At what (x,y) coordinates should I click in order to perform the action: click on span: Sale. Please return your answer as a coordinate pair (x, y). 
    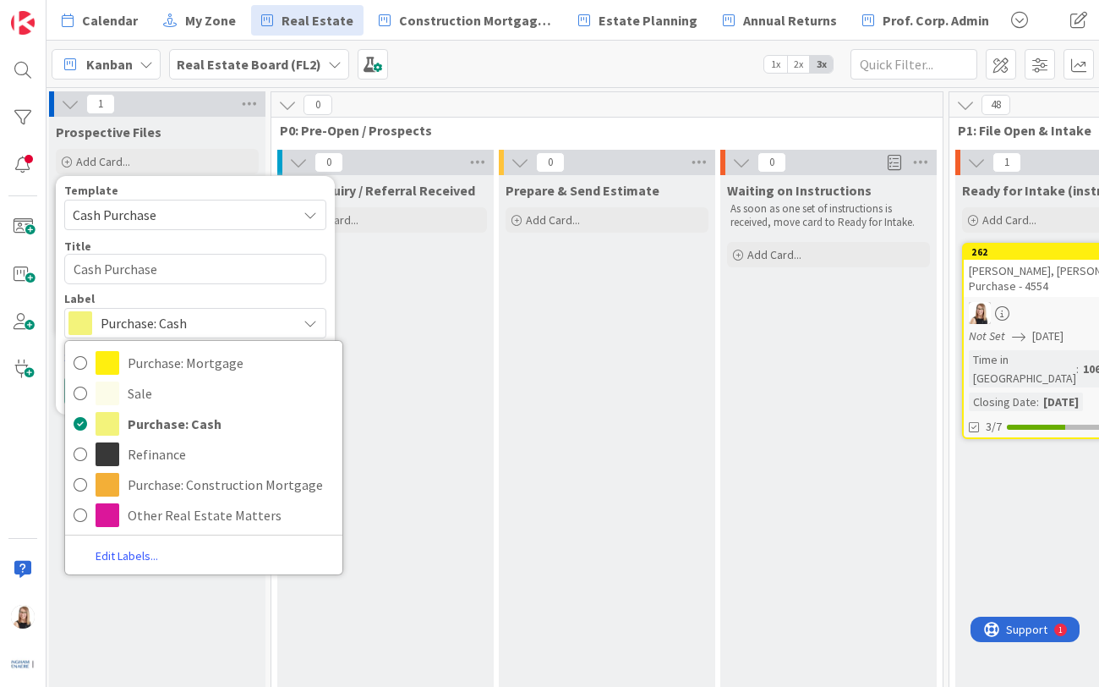
    Looking at the image, I should click on (231, 393).